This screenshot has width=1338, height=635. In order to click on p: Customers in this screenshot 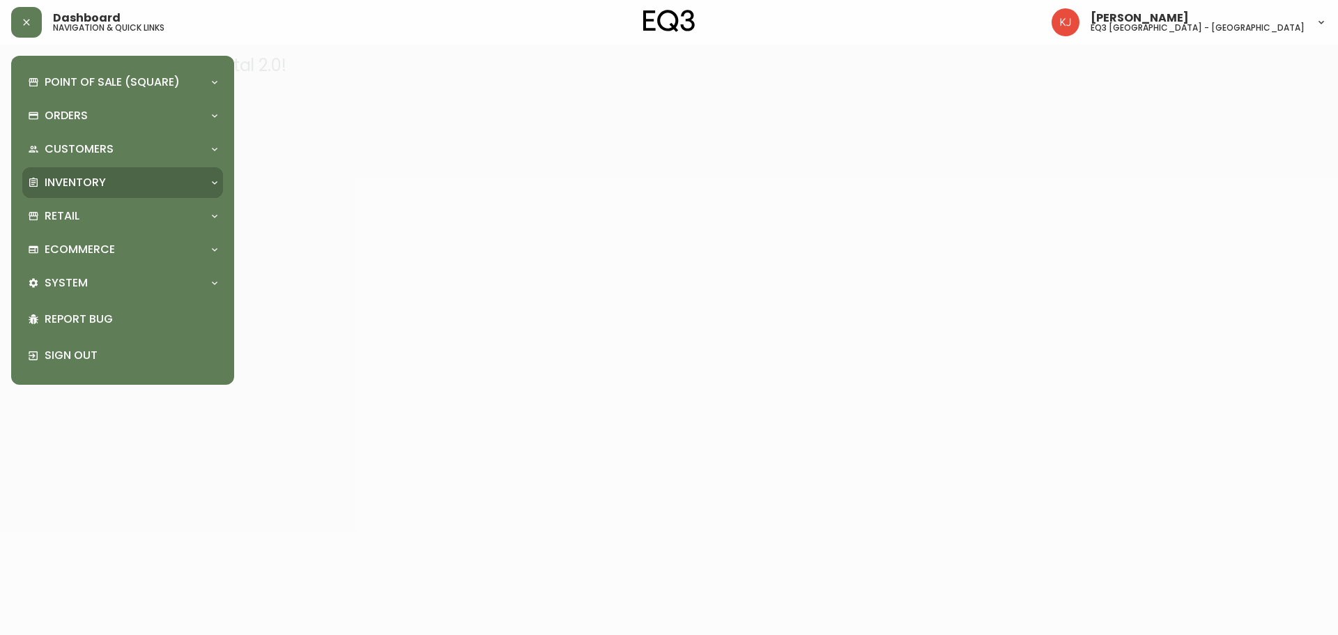, I will do `click(79, 149)`.